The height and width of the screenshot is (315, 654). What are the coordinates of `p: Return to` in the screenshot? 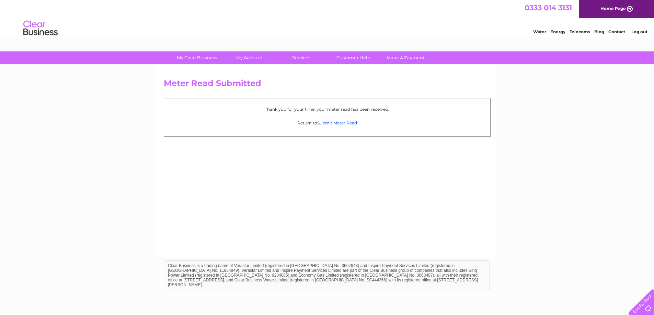 It's located at (327, 123).